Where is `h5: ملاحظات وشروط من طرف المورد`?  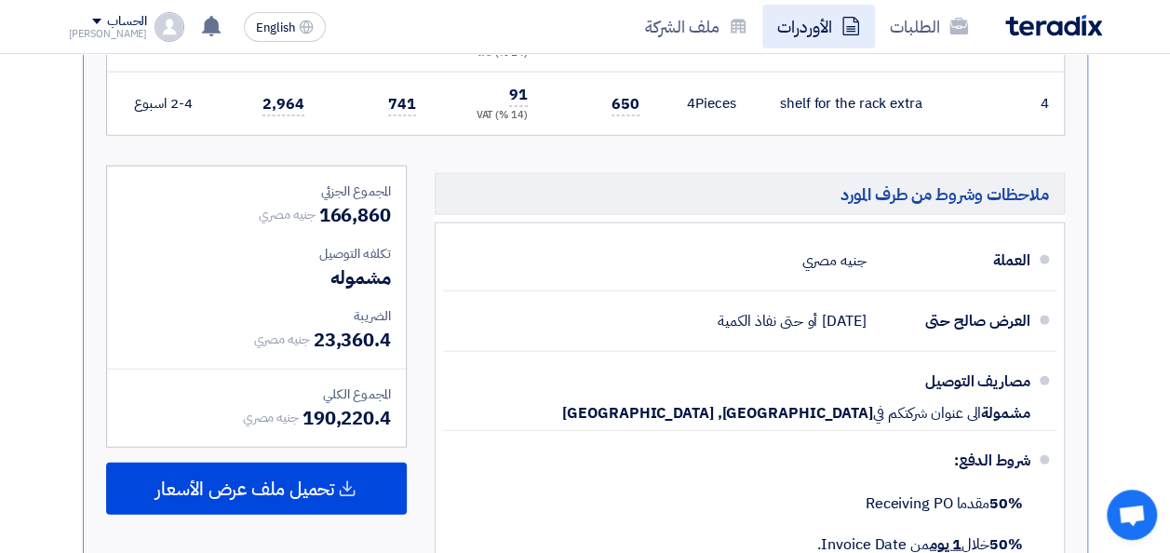 h5: ملاحظات وشروط من طرف المورد is located at coordinates (749, 194).